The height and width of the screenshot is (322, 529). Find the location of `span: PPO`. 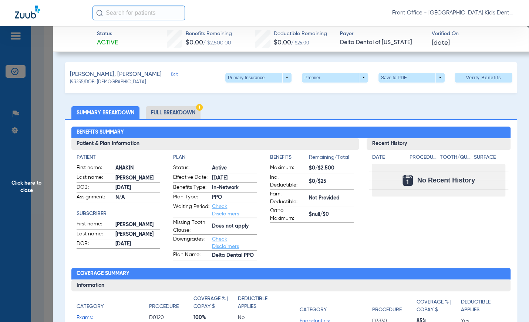

span: PPO is located at coordinates (235, 197).